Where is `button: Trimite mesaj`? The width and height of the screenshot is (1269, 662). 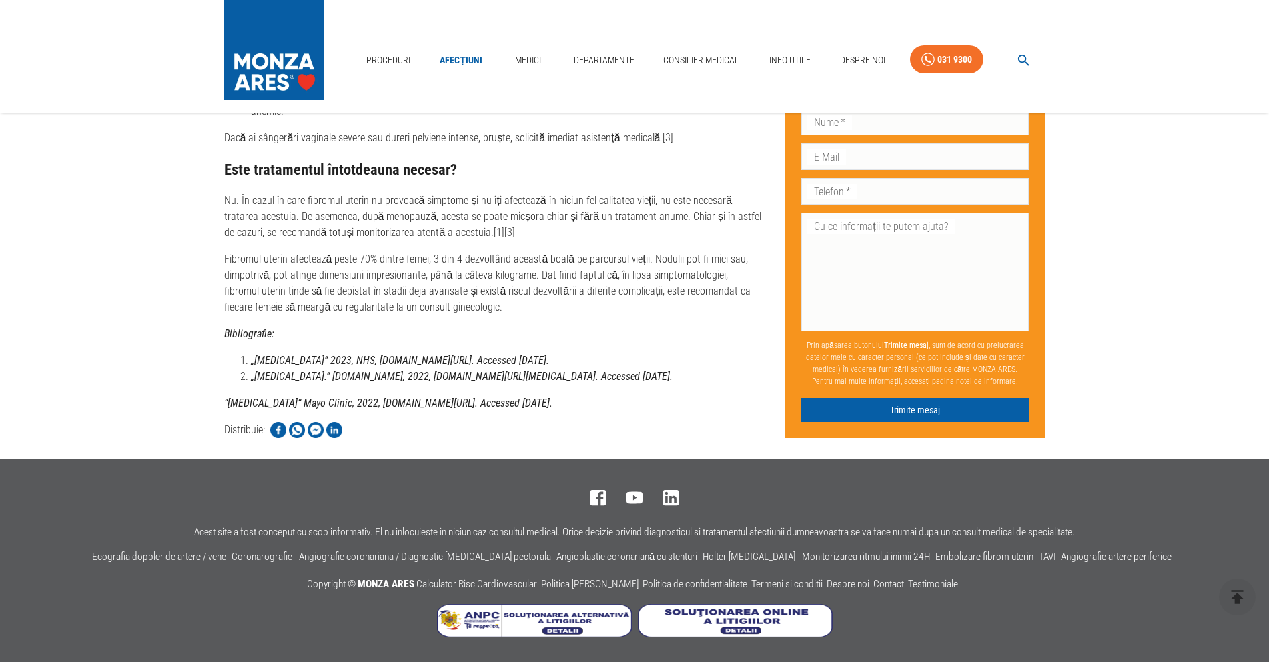
button: Trimite mesaj is located at coordinates (915, 409).